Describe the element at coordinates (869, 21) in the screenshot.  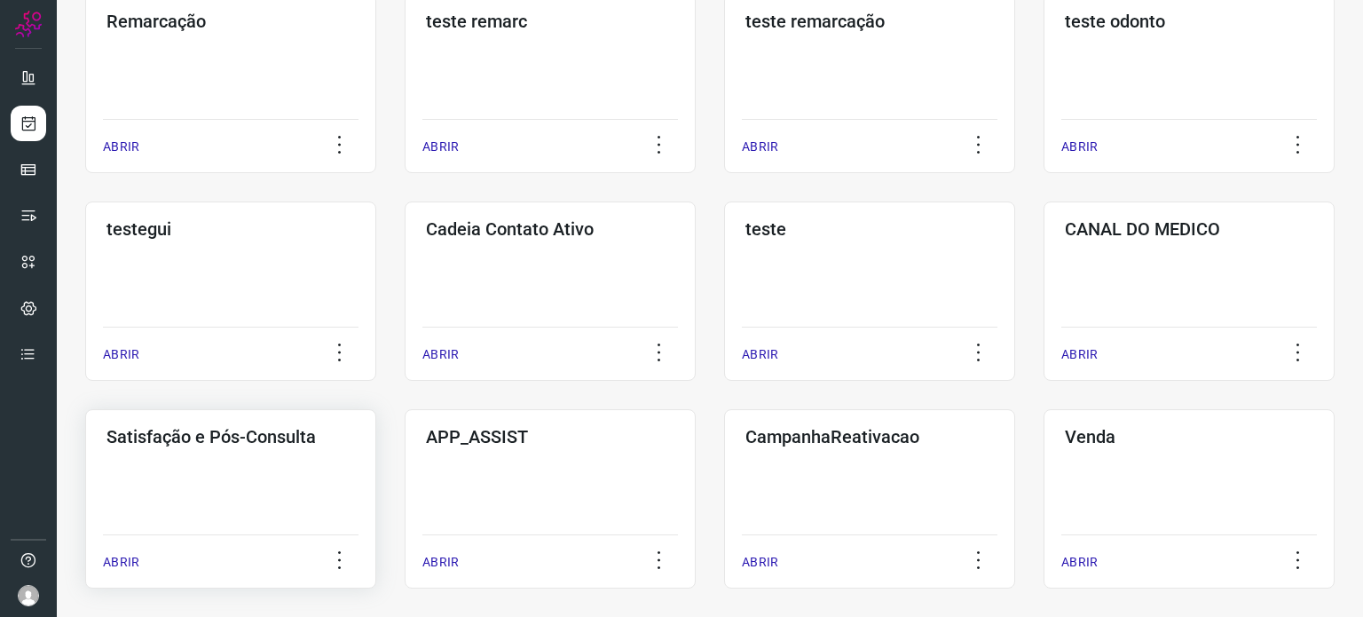
I see `h3: teste remarcação` at that location.